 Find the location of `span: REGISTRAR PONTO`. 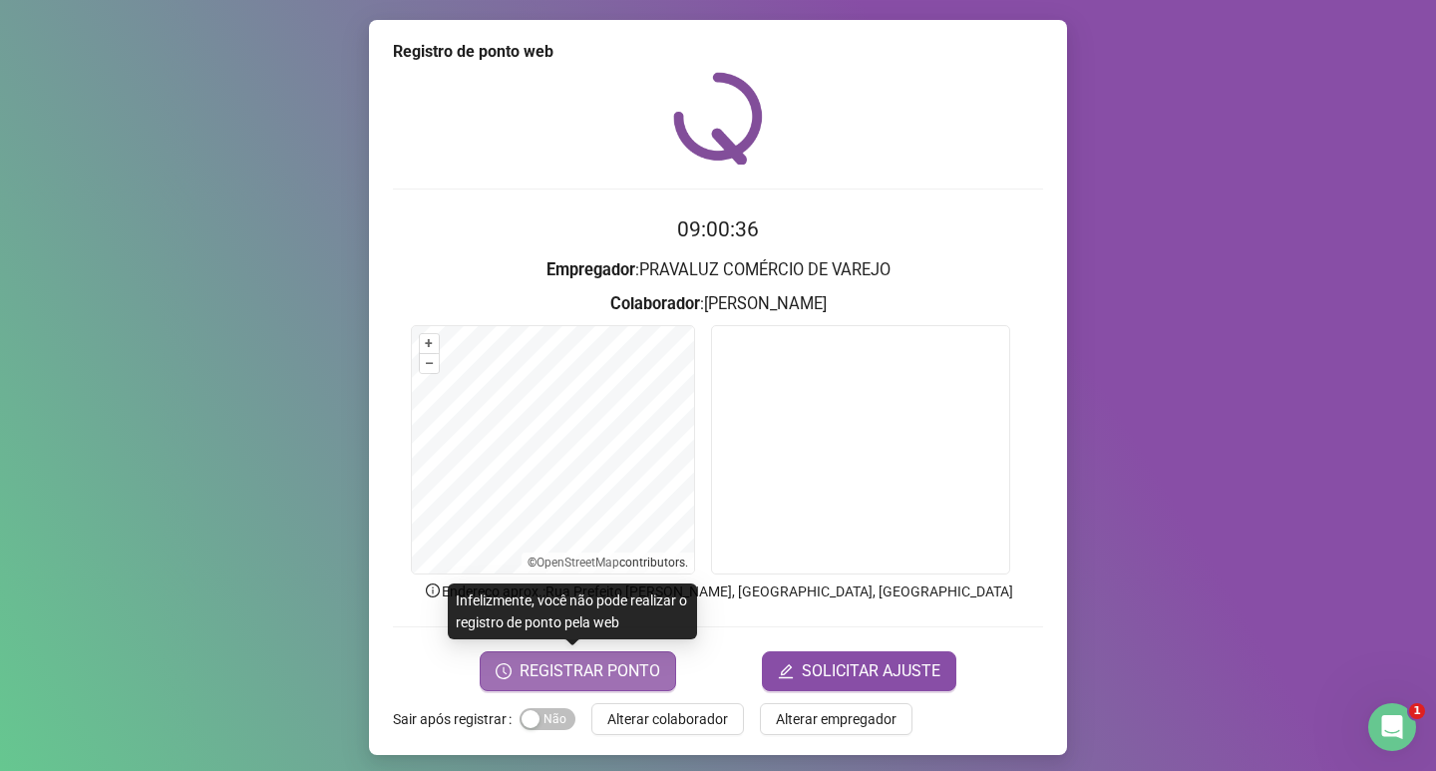

span: REGISTRAR PONTO is located at coordinates (589, 671).